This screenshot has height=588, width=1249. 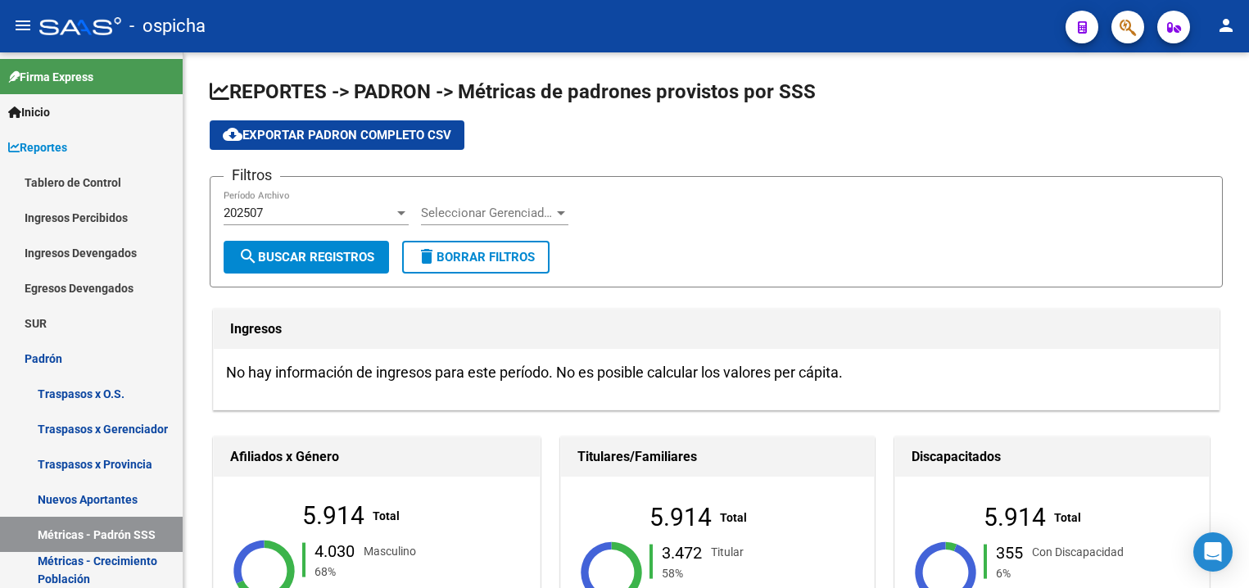 I want to click on button: Buscar Registros, so click(x=306, y=257).